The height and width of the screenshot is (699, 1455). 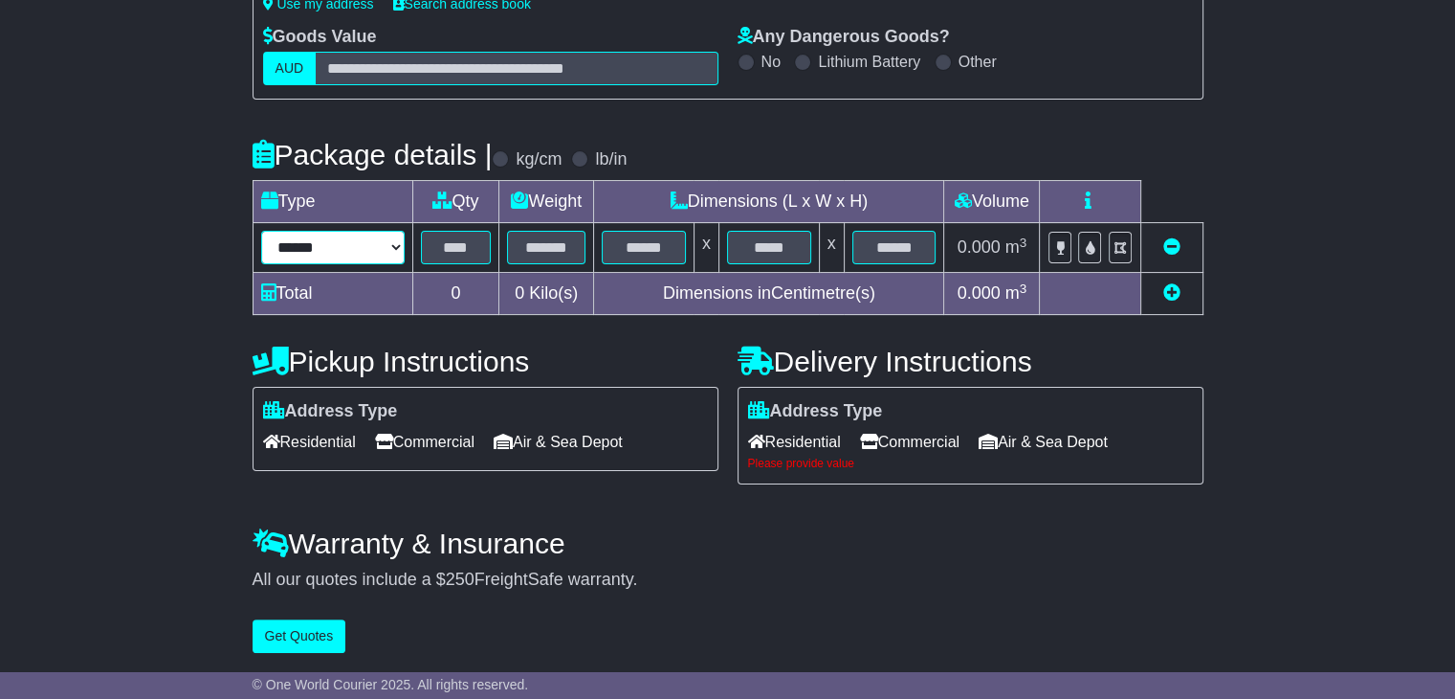 What do you see at coordinates (869, 61) in the screenshot?
I see `label: Lithium Battery` at bounding box center [869, 61].